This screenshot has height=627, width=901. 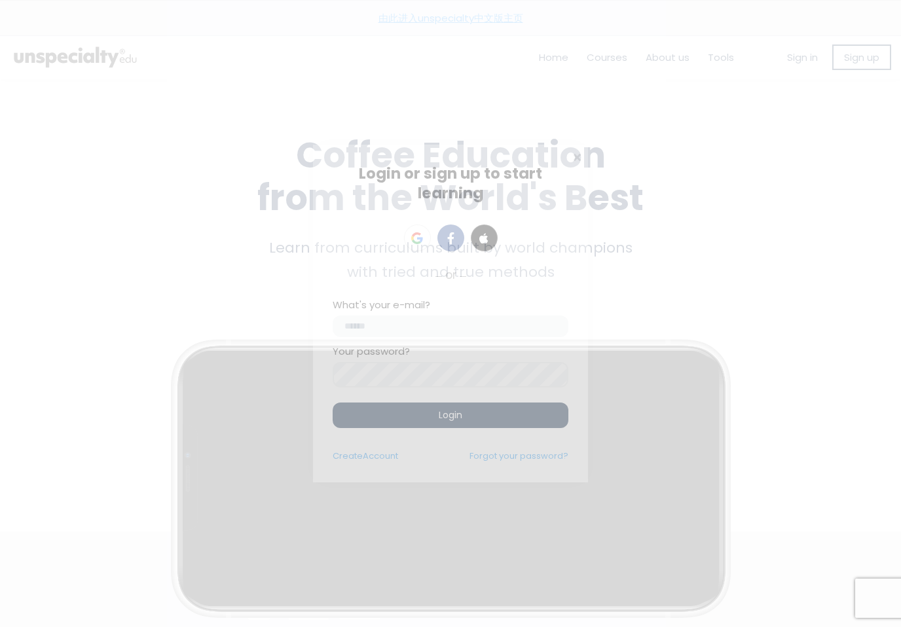 What do you see at coordinates (451, 183) in the screenshot?
I see `span: Login or sign up to start learning` at bounding box center [451, 183].